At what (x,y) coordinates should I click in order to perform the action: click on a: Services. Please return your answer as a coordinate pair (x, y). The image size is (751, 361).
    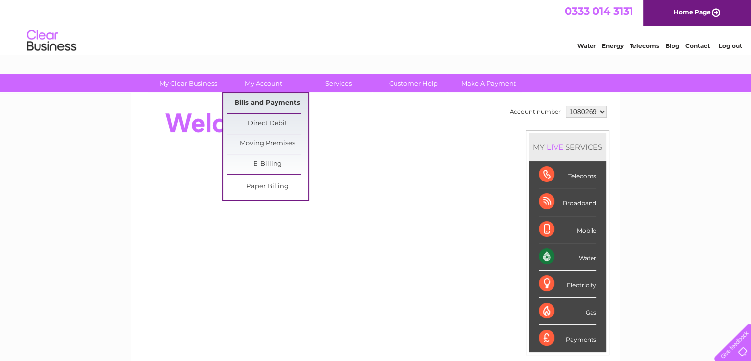
    Looking at the image, I should click on (338, 83).